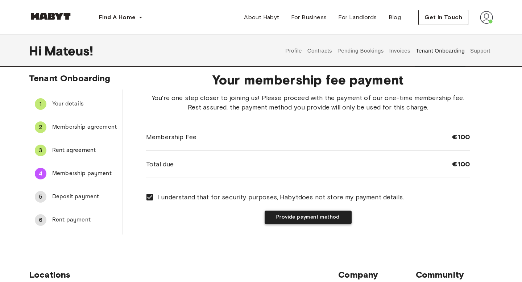 Image resolution: width=522 pixels, height=282 pixels. I want to click on span: Deposit payment, so click(84, 197).